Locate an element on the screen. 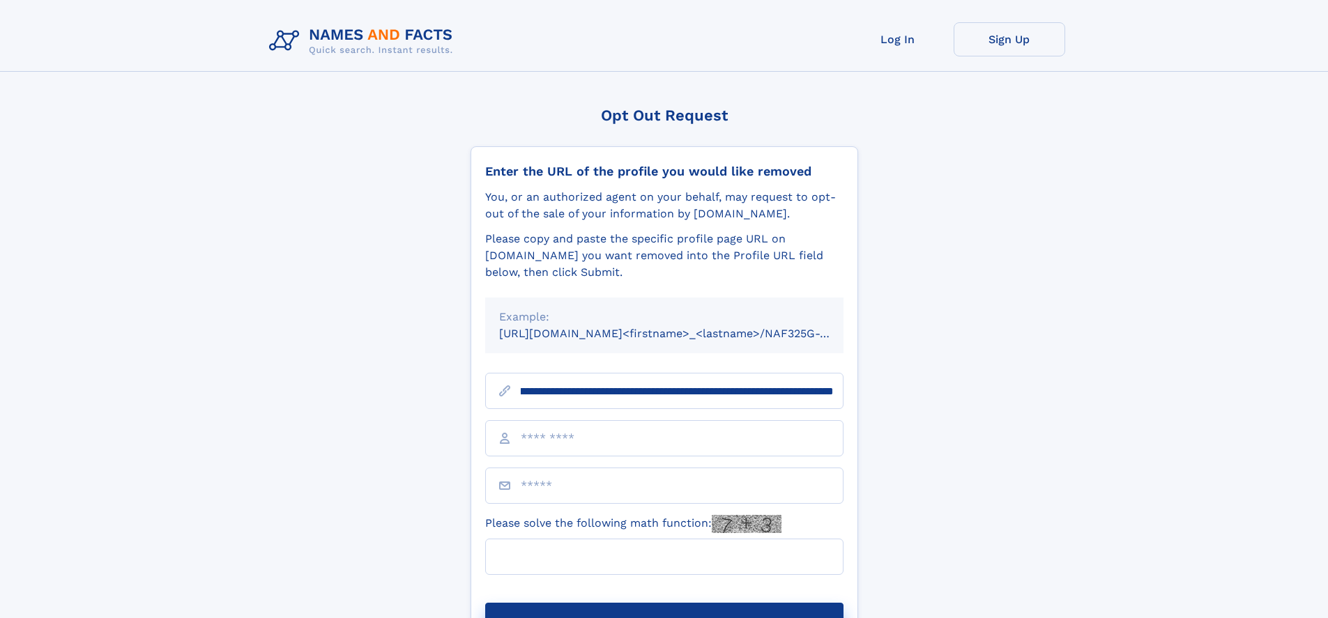 The image size is (1328, 618). a: Sign Up is located at coordinates (1010, 39).